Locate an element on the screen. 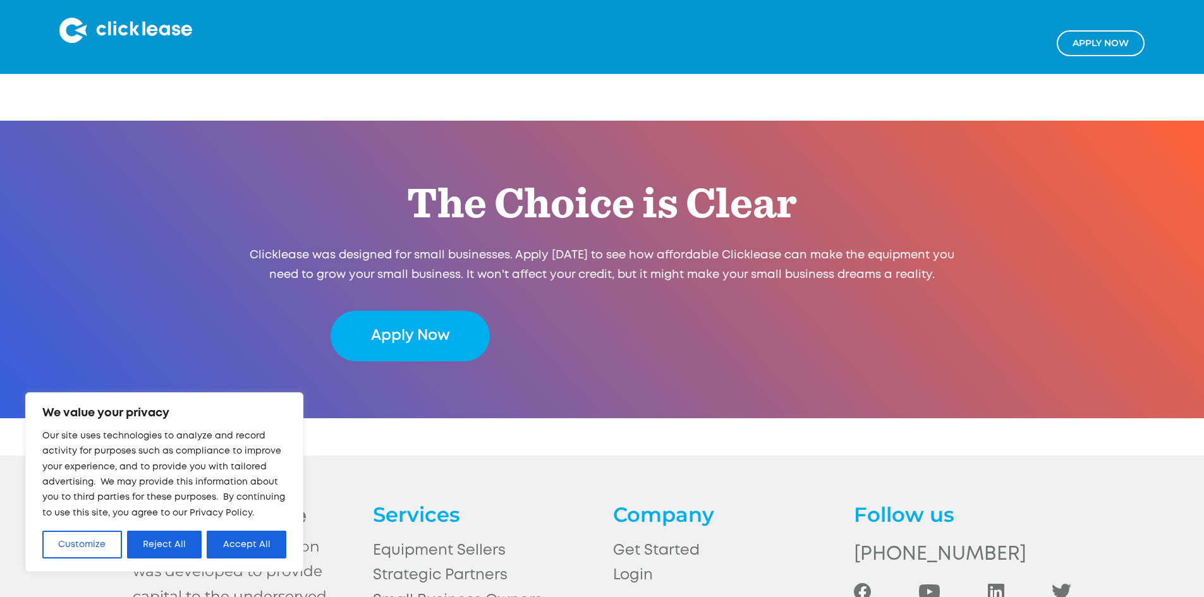 This screenshot has width=1204, height=597. img: Clicklease logo is located at coordinates (126, 30).